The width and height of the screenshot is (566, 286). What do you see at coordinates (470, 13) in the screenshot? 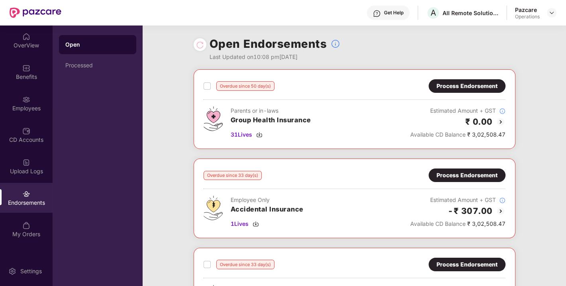
I see `div: All Remote Solutions Private Limited` at bounding box center [470, 13].